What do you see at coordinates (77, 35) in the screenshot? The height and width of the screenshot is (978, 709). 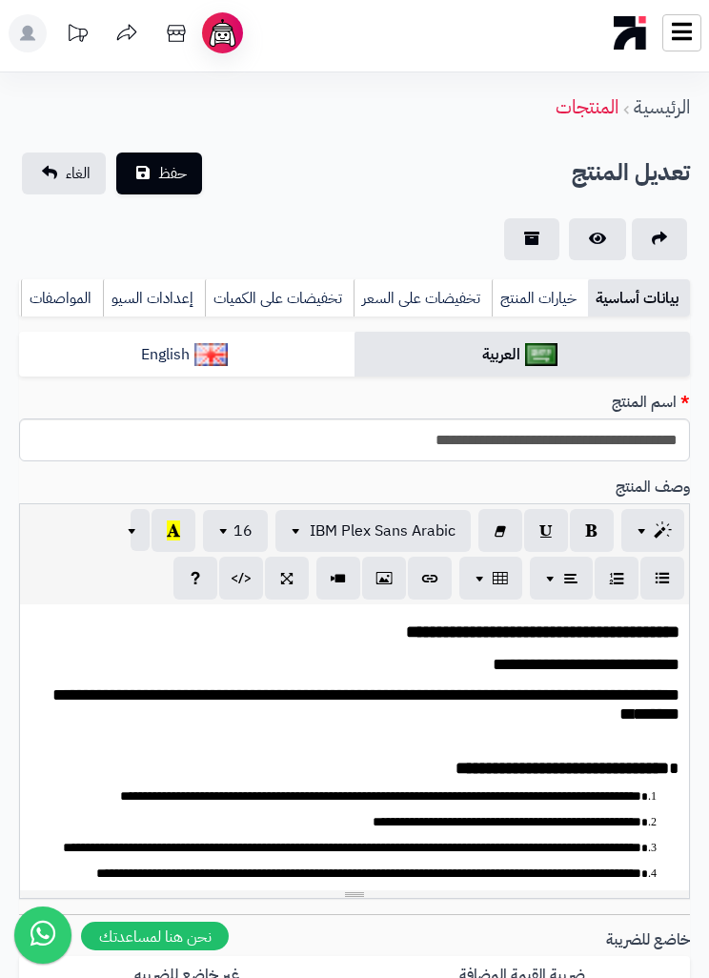 I see `a: تحديثات المنصة` at bounding box center [77, 35].